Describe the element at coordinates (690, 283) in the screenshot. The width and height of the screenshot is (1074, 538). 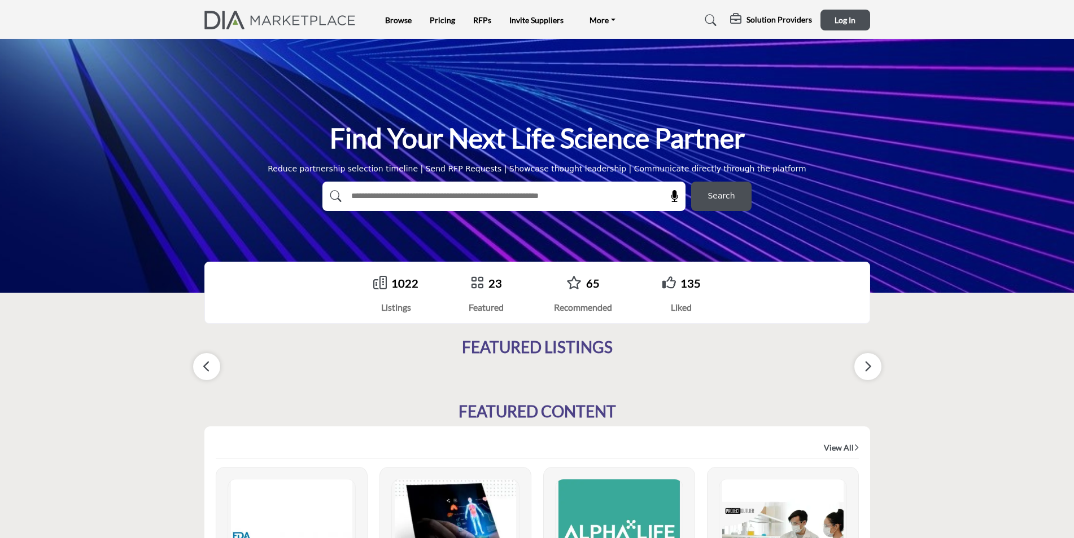
I see `a: 135` at that location.